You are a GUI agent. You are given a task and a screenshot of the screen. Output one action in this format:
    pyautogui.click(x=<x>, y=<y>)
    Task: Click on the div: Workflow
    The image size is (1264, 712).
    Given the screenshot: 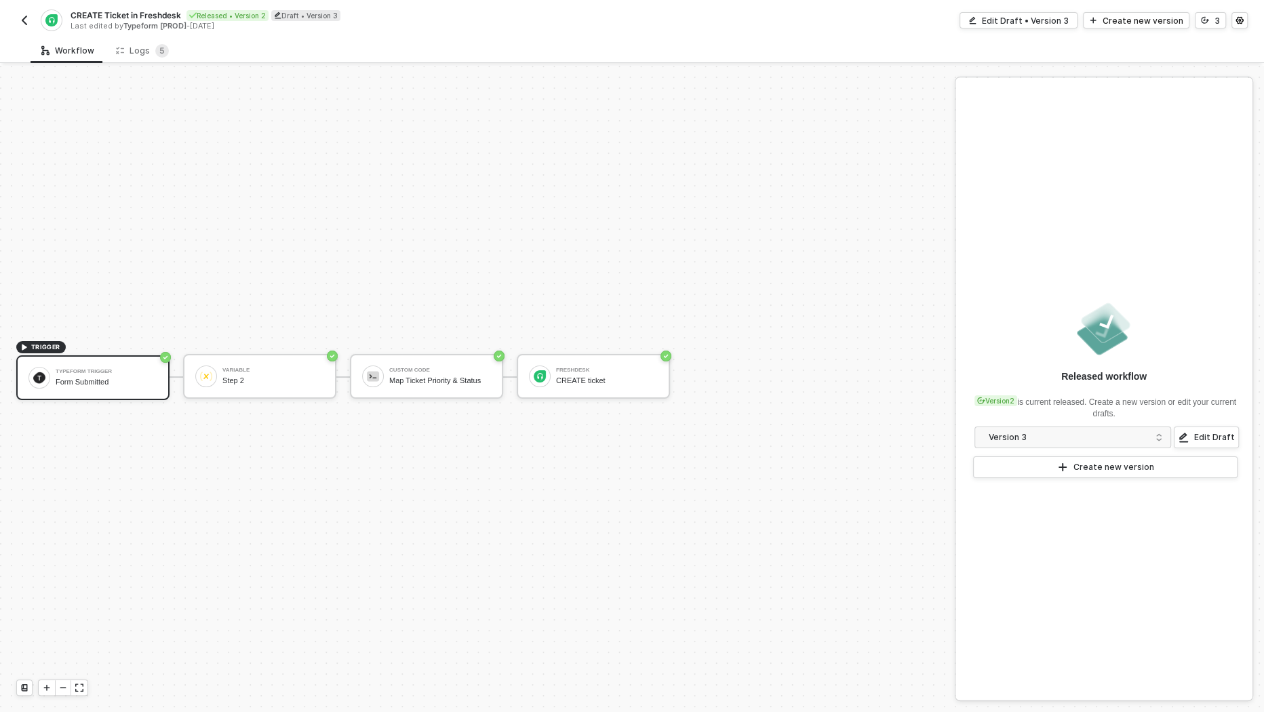 What is the action you would take?
    pyautogui.click(x=68, y=51)
    